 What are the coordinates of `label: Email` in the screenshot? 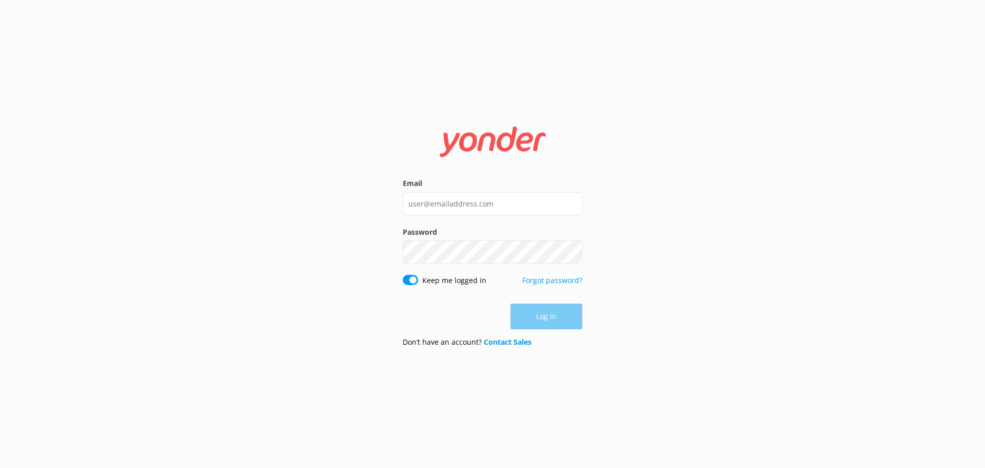 It's located at (493, 183).